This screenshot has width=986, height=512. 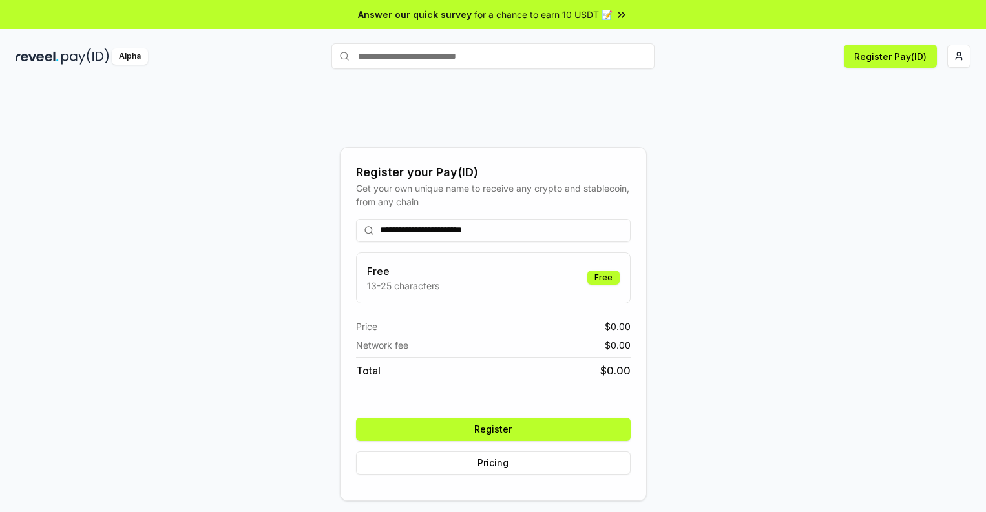 What do you see at coordinates (493, 195) in the screenshot?
I see `div: Get your own unique name to receive any crypto and stablecoin, from any chain` at bounding box center [493, 195].